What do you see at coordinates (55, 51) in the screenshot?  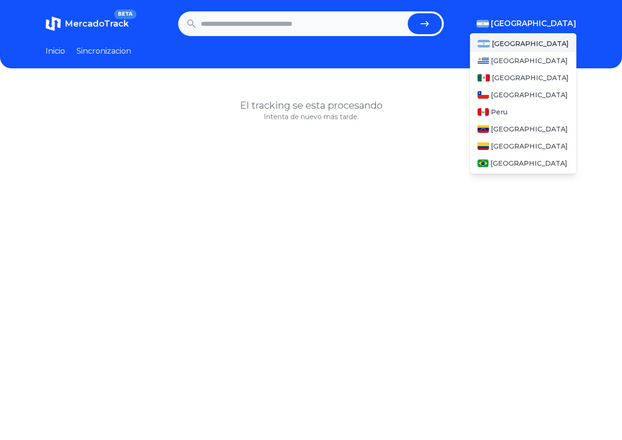 I see `a: Inicio` at bounding box center [55, 51].